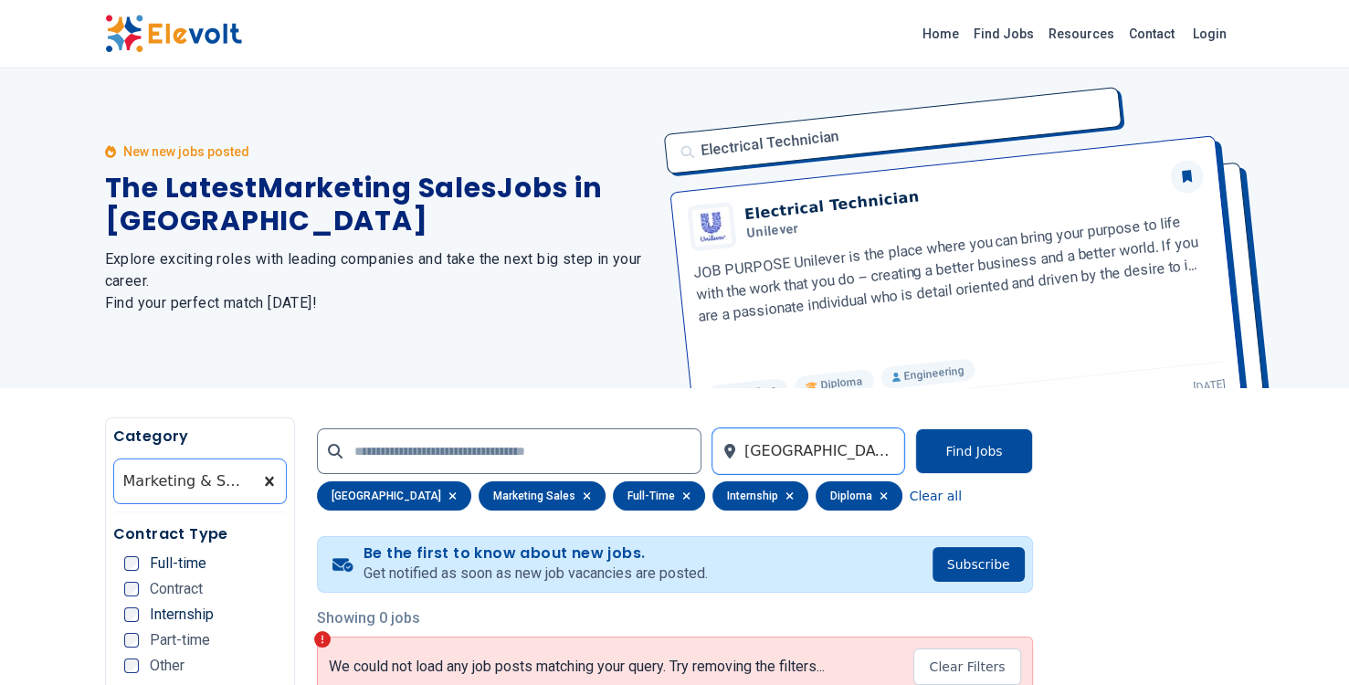  Describe the element at coordinates (1209, 34) in the screenshot. I see `a: Login` at that location.